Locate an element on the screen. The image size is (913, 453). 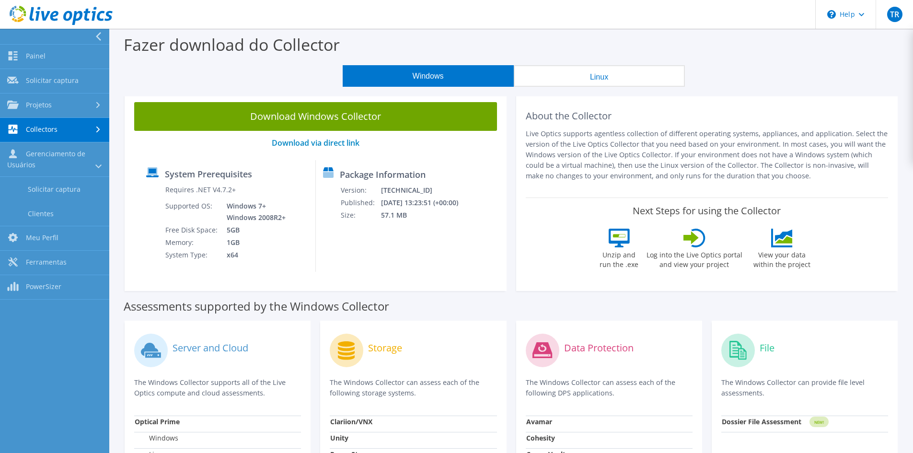
label: View your data within the project is located at coordinates (782, 258).